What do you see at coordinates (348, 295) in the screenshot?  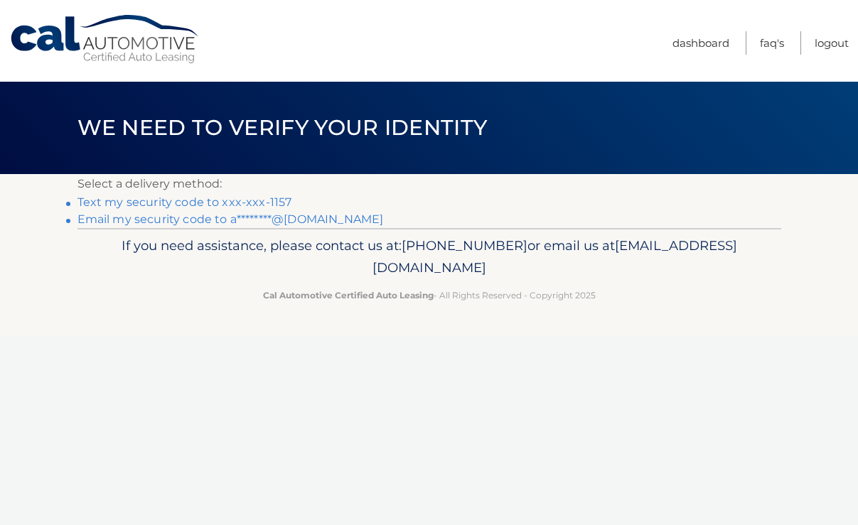 I see `strong: Cal Automotive Certified Auto Leasing` at bounding box center [348, 295].